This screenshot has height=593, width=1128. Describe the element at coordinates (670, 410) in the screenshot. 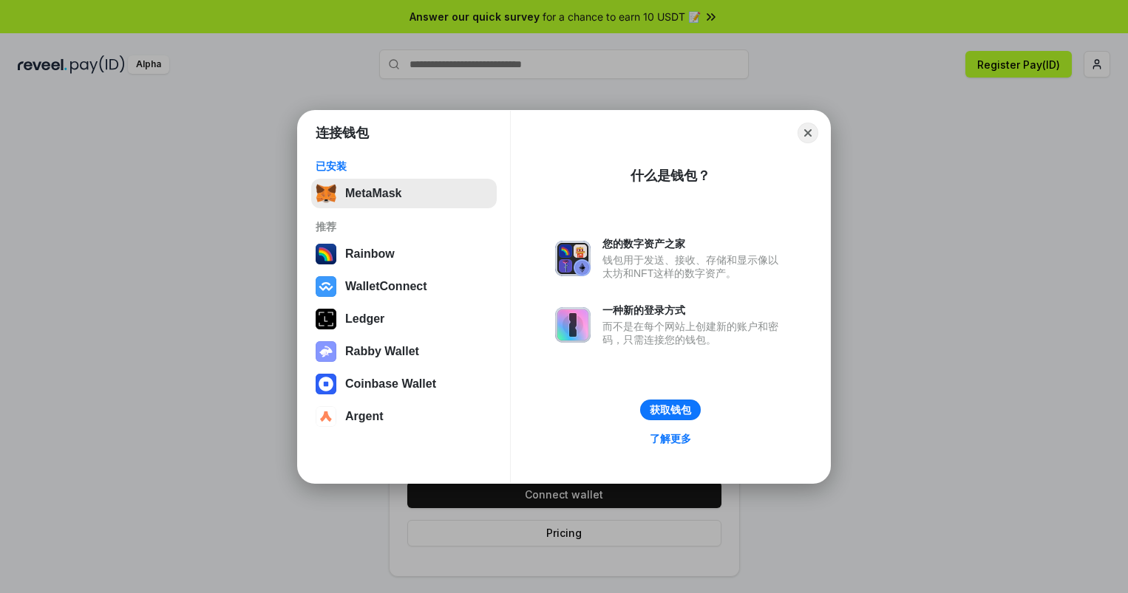

I see `button: 获取钱包` at that location.